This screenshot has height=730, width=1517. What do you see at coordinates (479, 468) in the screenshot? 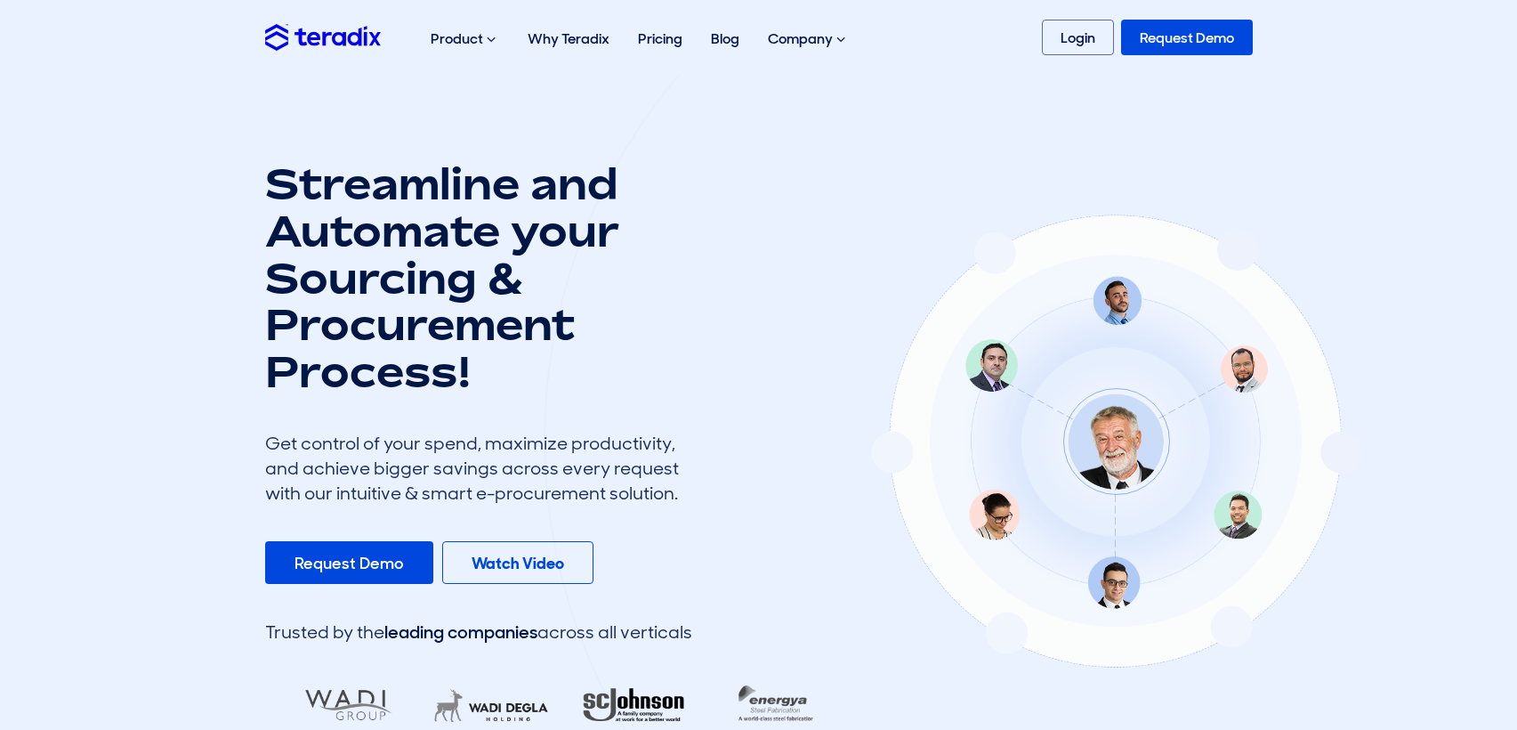
I see `div: Get control of your spend, maximize productivity, and achieve bigger savings across every request...` at bounding box center [479, 468].